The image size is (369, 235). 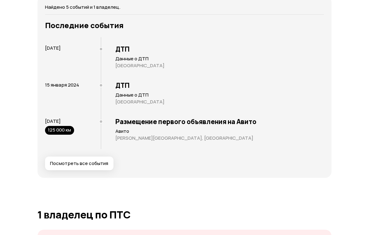 What do you see at coordinates (220, 122) in the screenshot?
I see `h3: Размещение первого объявления на Авито` at bounding box center [220, 122].